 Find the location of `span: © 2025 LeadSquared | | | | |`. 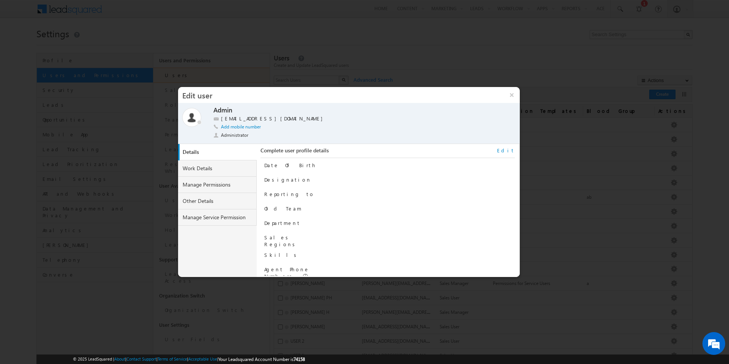

span: © 2025 LeadSquared | | | | | is located at coordinates (189, 359).